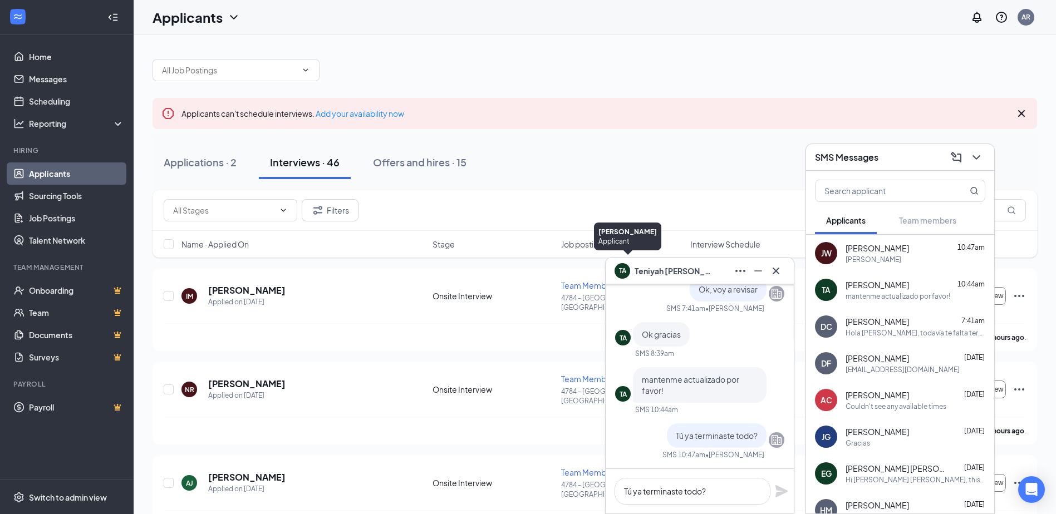  What do you see at coordinates (77, 124) in the screenshot?
I see `div: Reporting` at bounding box center [77, 124].